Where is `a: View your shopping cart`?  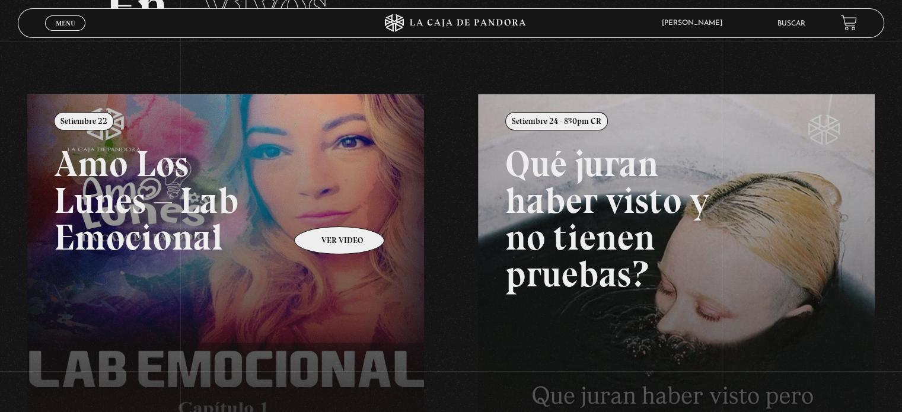 a: View your shopping cart is located at coordinates (849, 23).